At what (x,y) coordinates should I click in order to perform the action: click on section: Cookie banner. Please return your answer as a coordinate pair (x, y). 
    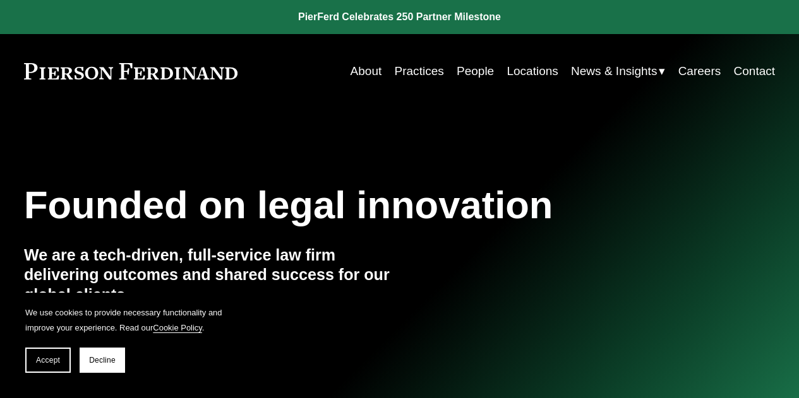
    Looking at the image, I should click on (126, 339).